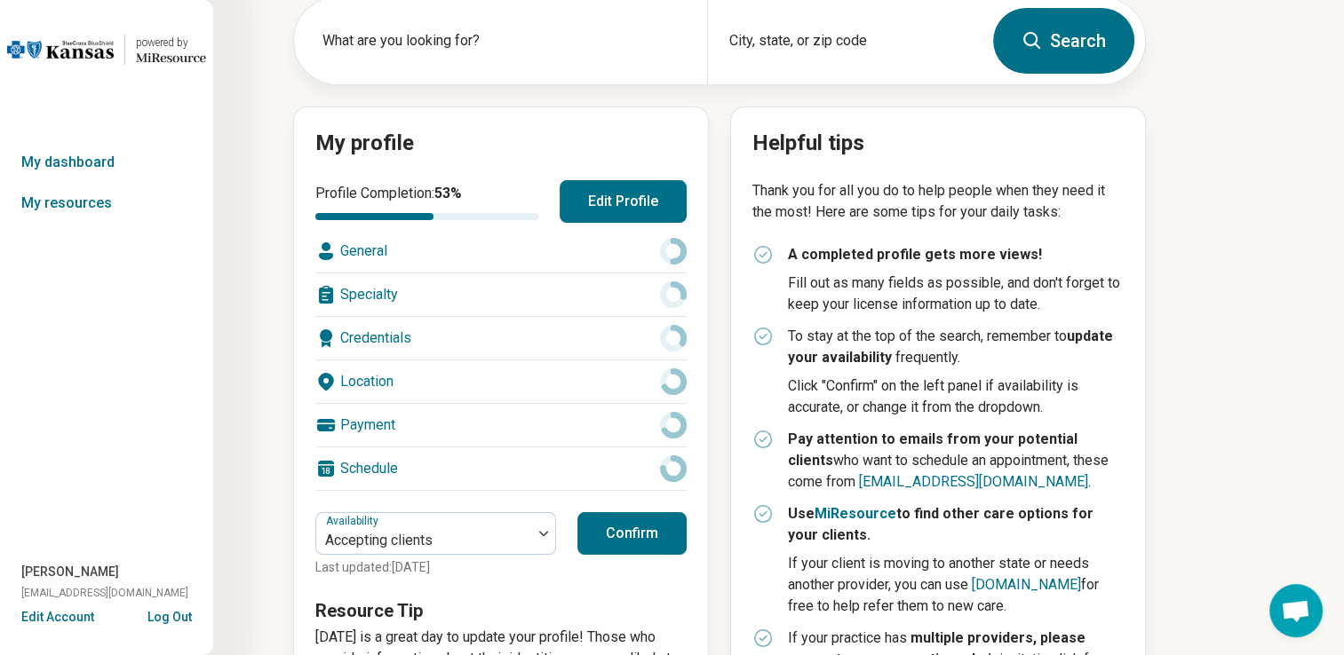 The height and width of the screenshot is (655, 1344). I want to click on button: Search, so click(1063, 41).